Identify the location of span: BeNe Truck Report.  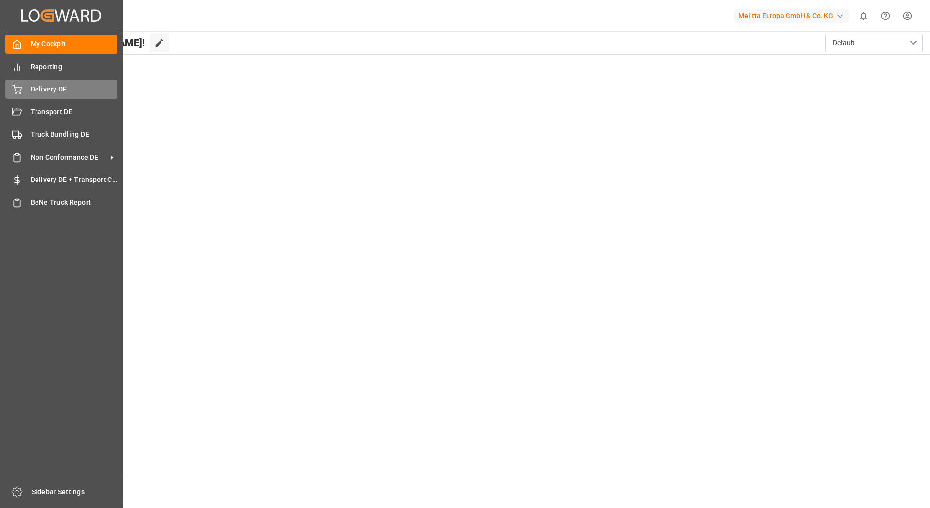
(74, 202).